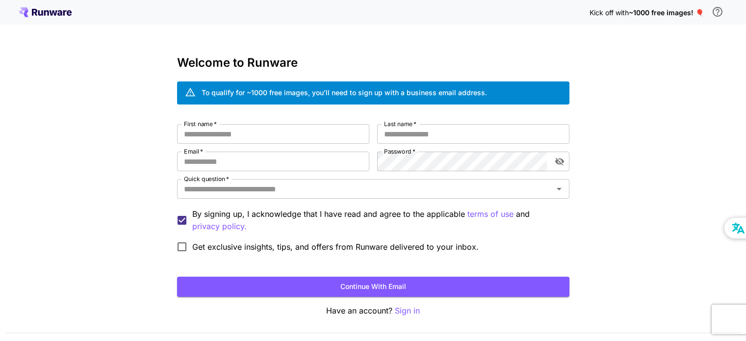 The height and width of the screenshot is (341, 746). I want to click on button: toggle password visibility, so click(560, 161).